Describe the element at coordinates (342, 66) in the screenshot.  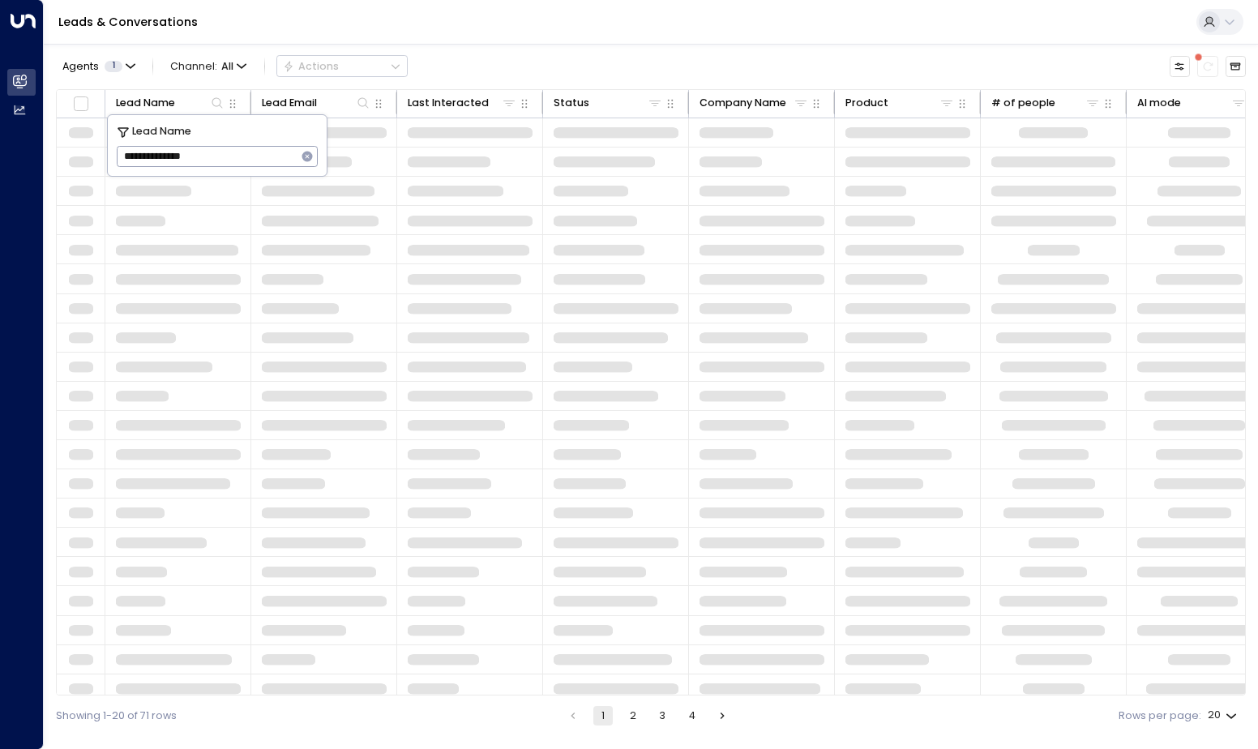
I see `div: Button group with a nested menu` at that location.